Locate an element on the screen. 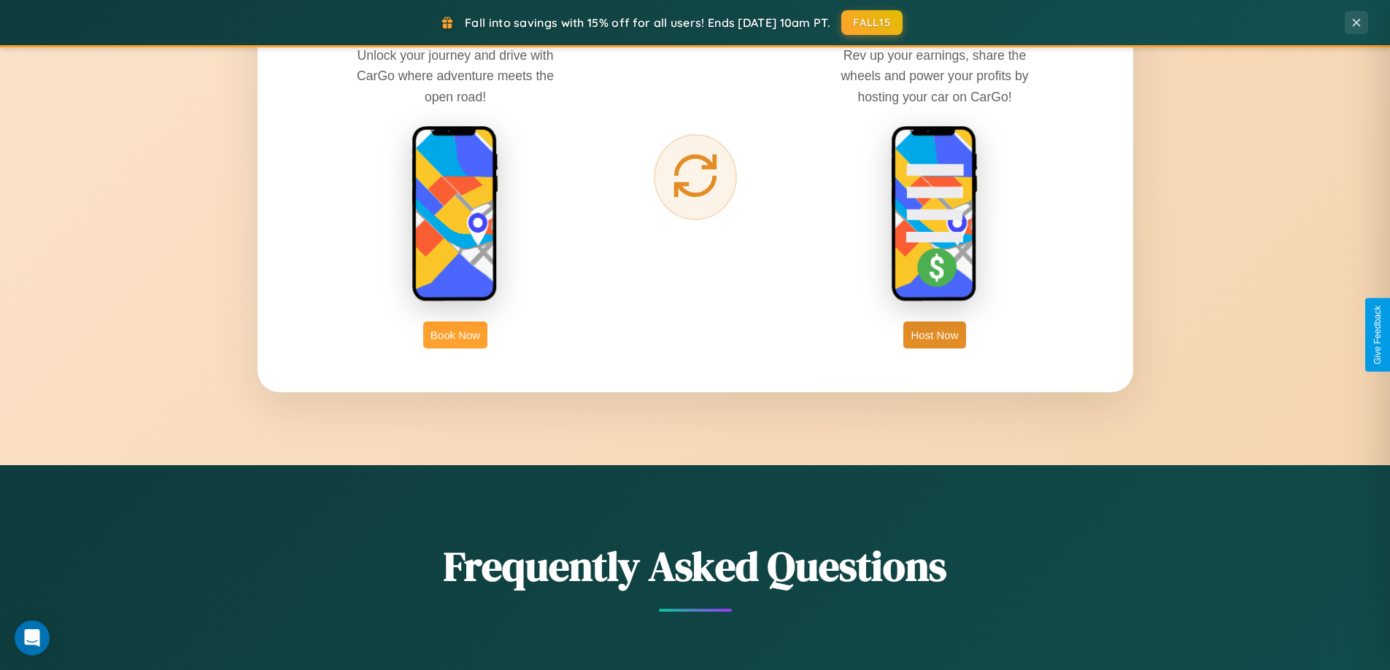 Image resolution: width=1390 pixels, height=670 pixels. img: host phone is located at coordinates (935, 214).